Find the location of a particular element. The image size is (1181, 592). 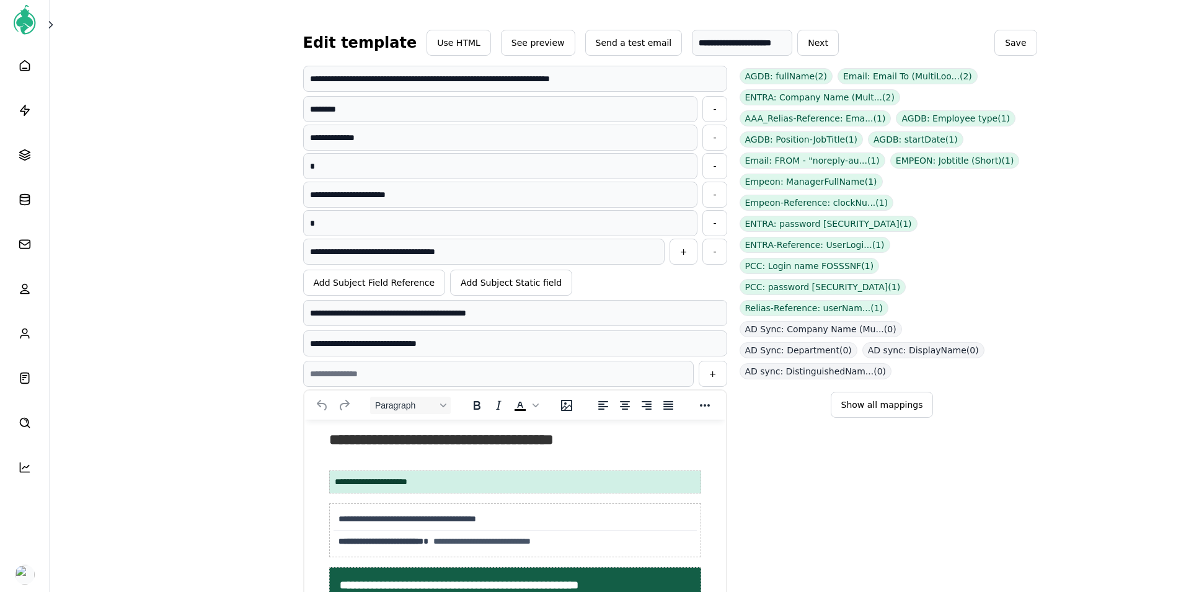

span: Use HTML is located at coordinates (459, 43).